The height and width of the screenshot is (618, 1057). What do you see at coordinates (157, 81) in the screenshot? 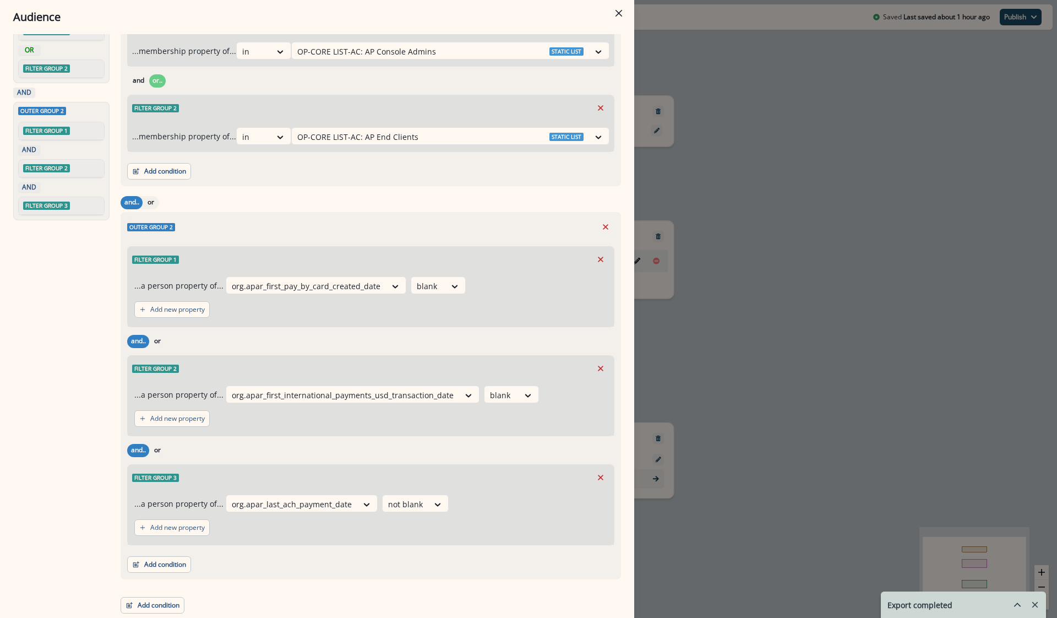
I see `button: or..` at bounding box center [157, 81].